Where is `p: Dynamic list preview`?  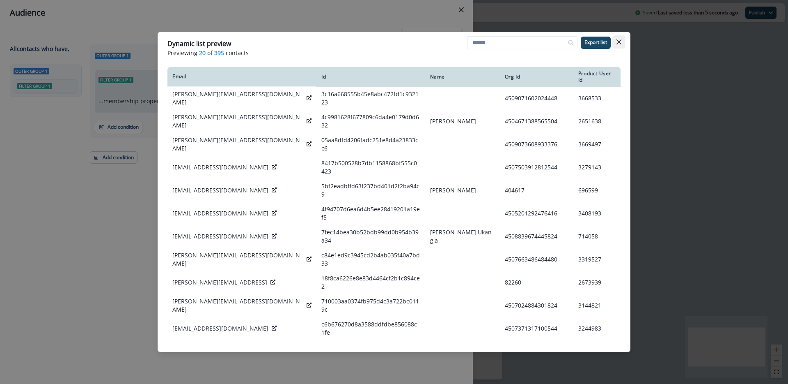
p: Dynamic list preview is located at coordinates (199, 44).